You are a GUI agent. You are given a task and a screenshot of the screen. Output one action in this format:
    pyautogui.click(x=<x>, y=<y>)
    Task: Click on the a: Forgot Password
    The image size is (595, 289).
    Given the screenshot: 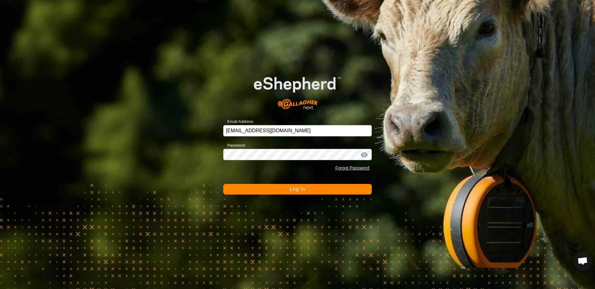 What is the action you would take?
    pyautogui.click(x=353, y=168)
    